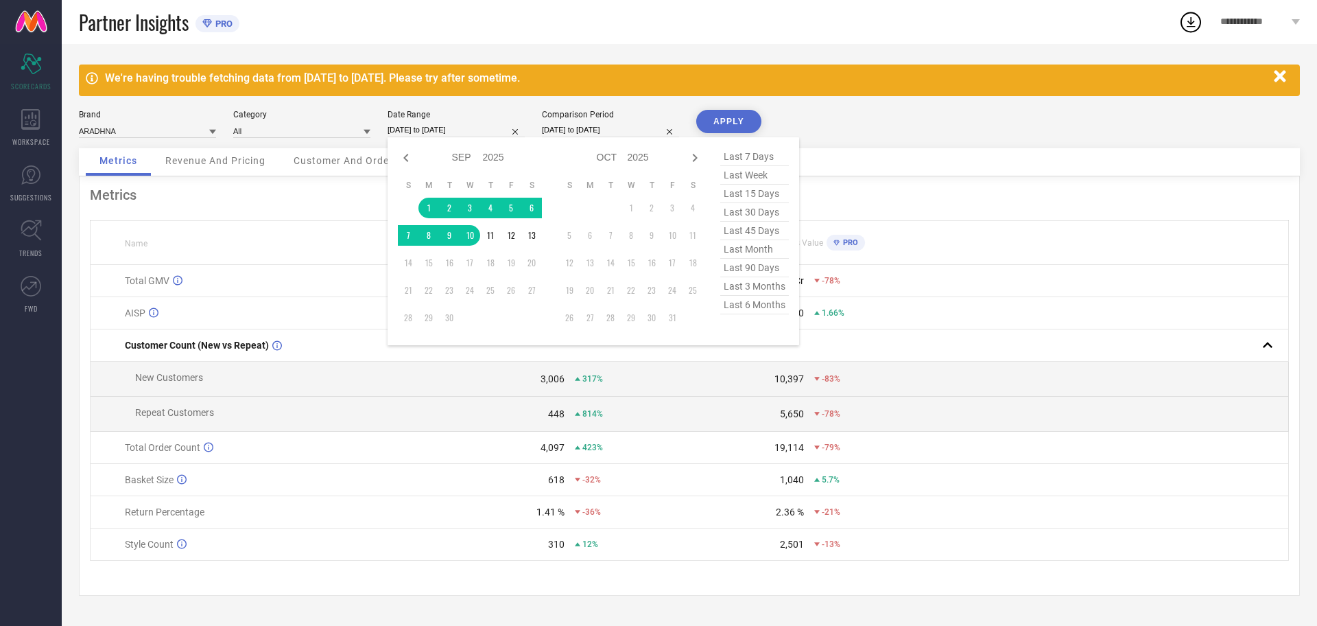 The height and width of the screenshot is (626, 1317). What do you see at coordinates (511, 290) in the screenshot?
I see `td: Fri Sep 26 2025` at bounding box center [511, 290].